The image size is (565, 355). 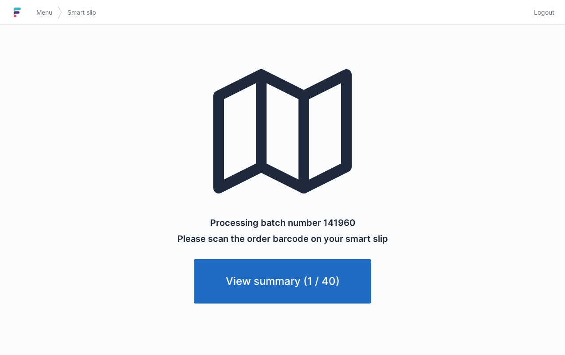 I want to click on a: Smart slip, so click(x=82, y=12).